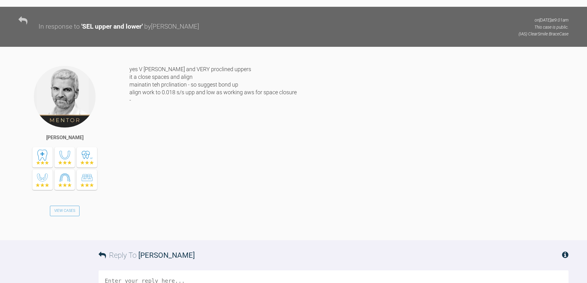 The width and height of the screenshot is (587, 283). What do you see at coordinates (65, 211) in the screenshot?
I see `a: View Cases` at bounding box center [65, 211].